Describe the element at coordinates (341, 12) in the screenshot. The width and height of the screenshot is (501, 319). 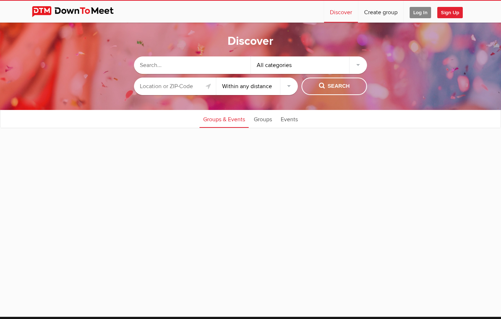
I see `a: Discover` at that location.